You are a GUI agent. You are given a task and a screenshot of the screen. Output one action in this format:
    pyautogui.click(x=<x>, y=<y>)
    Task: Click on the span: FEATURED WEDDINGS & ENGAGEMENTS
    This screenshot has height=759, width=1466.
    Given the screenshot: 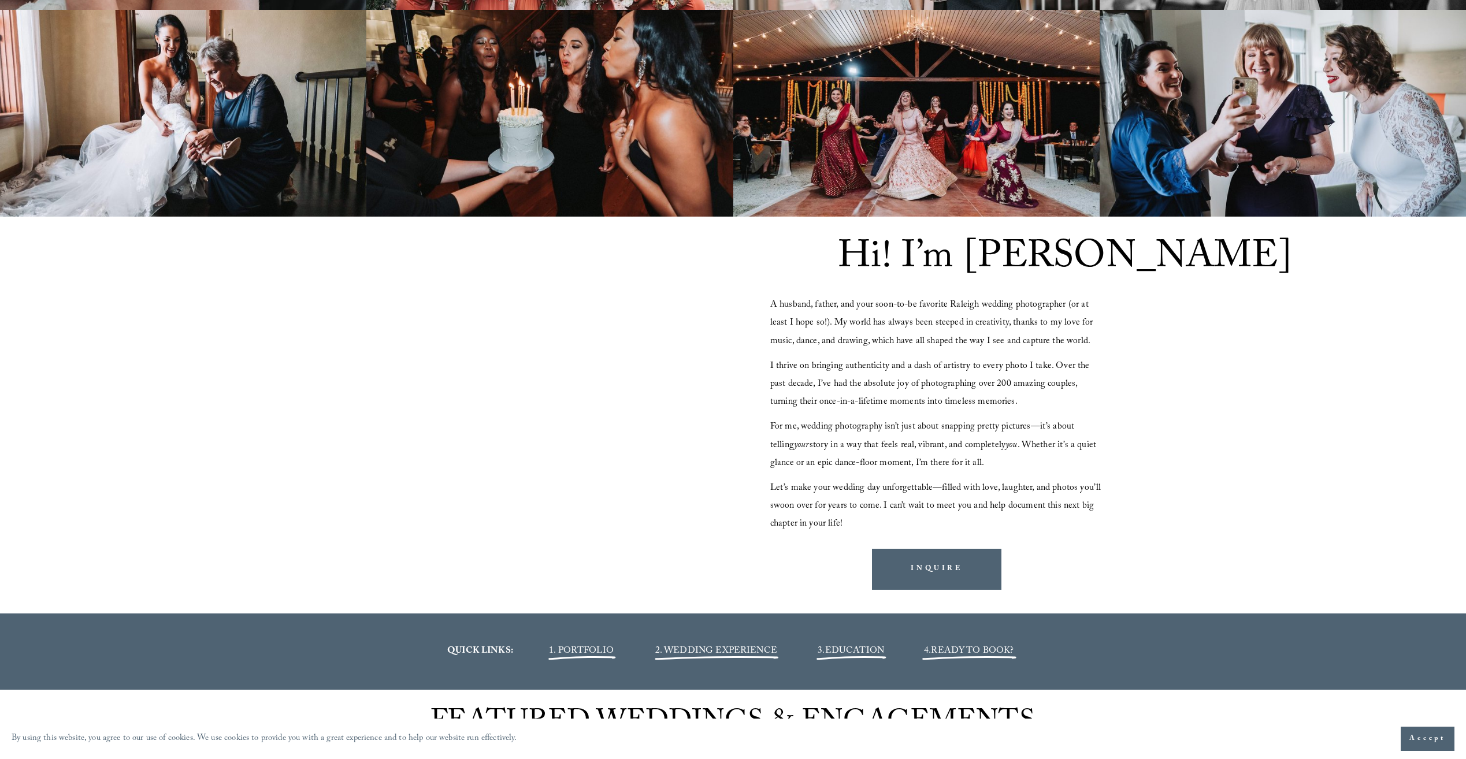 What is the action you would take?
    pyautogui.click(x=733, y=724)
    